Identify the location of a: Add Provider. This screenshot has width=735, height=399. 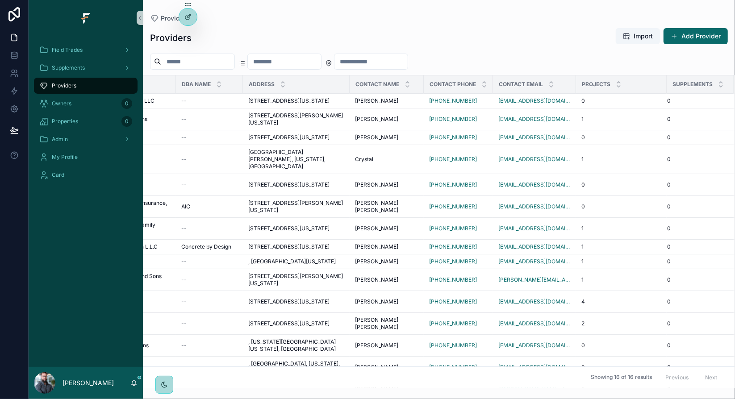
(696, 36).